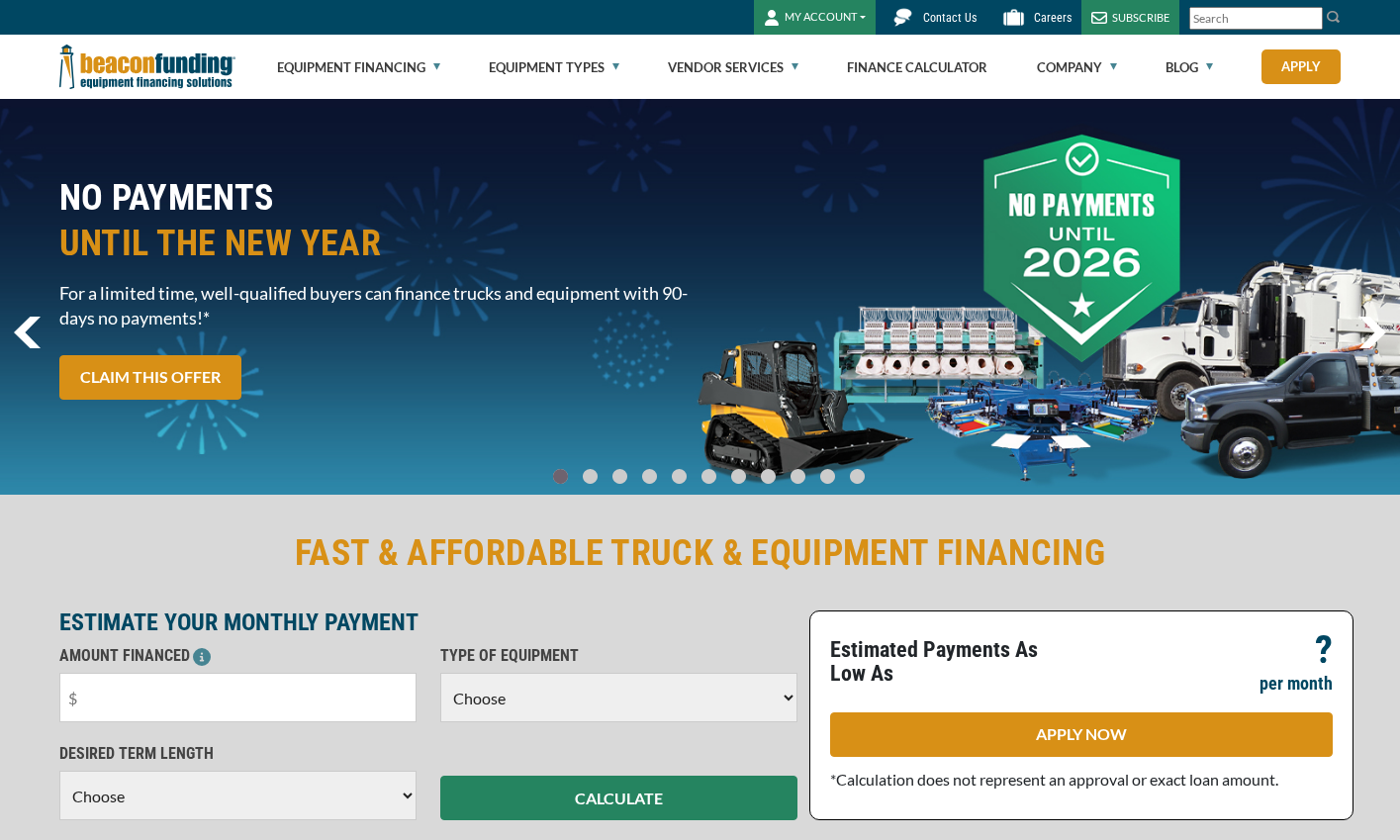 The width and height of the screenshot is (1400, 840). Describe the element at coordinates (1302, 67) in the screenshot. I see `a: Apply` at that location.